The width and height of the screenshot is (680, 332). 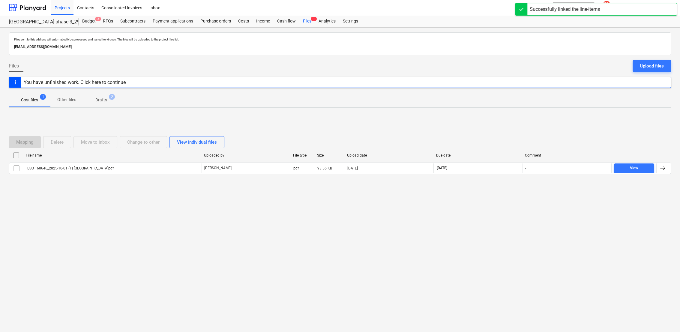 What do you see at coordinates (263, 21) in the screenshot?
I see `a: Income` at bounding box center [263, 21].